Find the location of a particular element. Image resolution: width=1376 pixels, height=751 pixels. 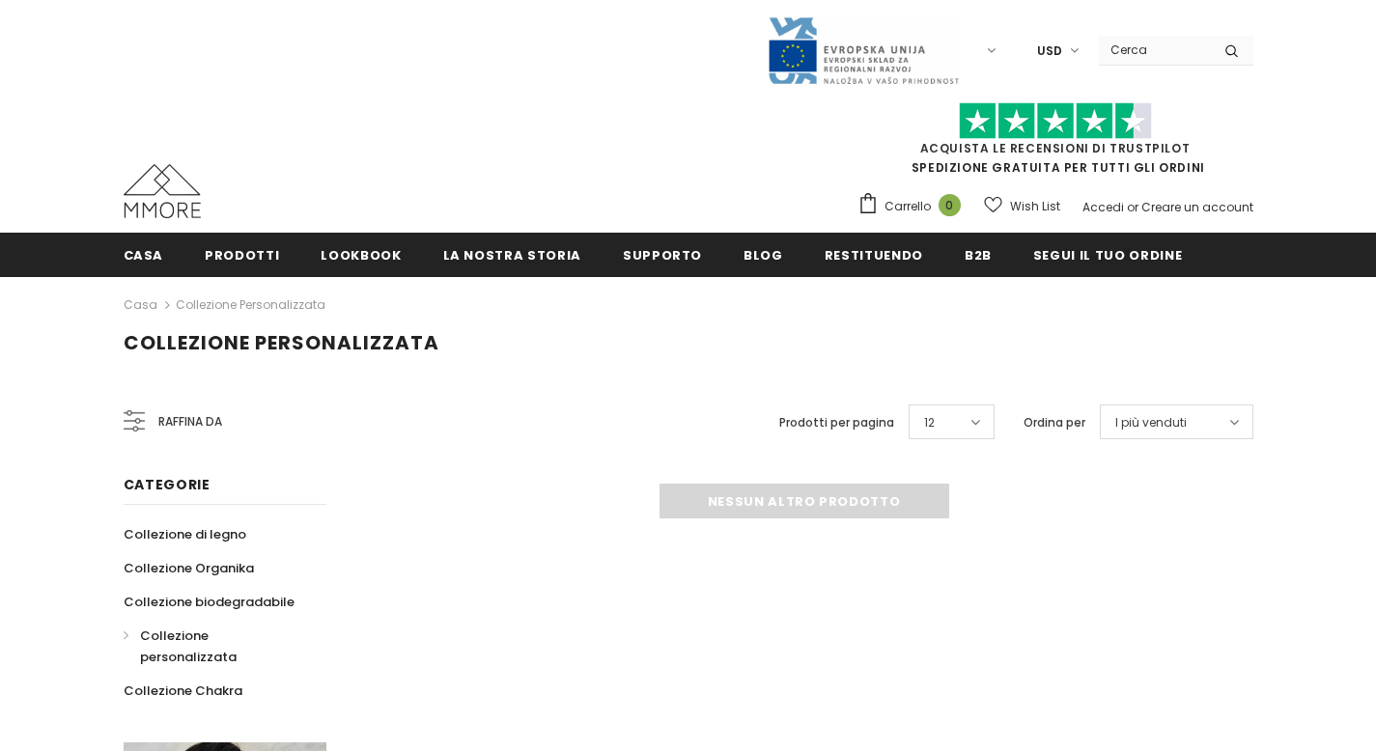

a: Collezione di legno is located at coordinates (184, 534).